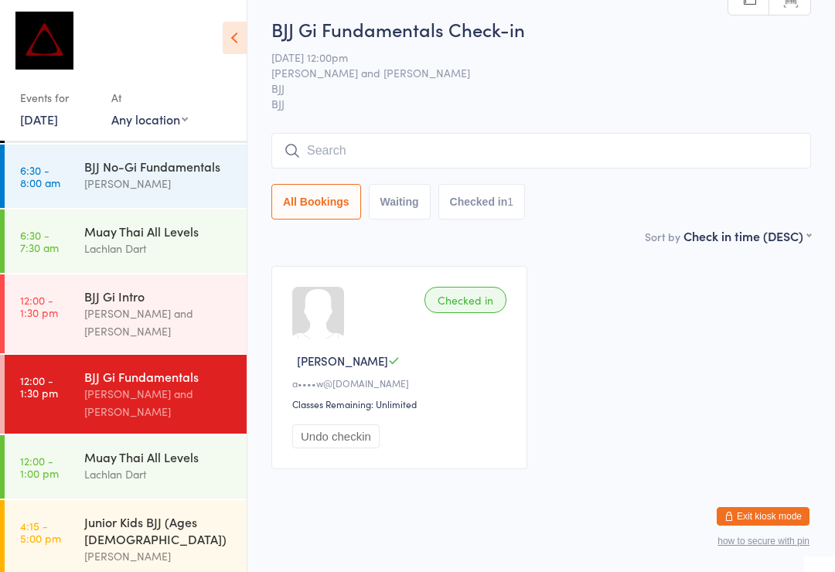 The height and width of the screenshot is (572, 835). Describe the element at coordinates (482, 202) in the screenshot. I see `button: Checked in1` at that location.